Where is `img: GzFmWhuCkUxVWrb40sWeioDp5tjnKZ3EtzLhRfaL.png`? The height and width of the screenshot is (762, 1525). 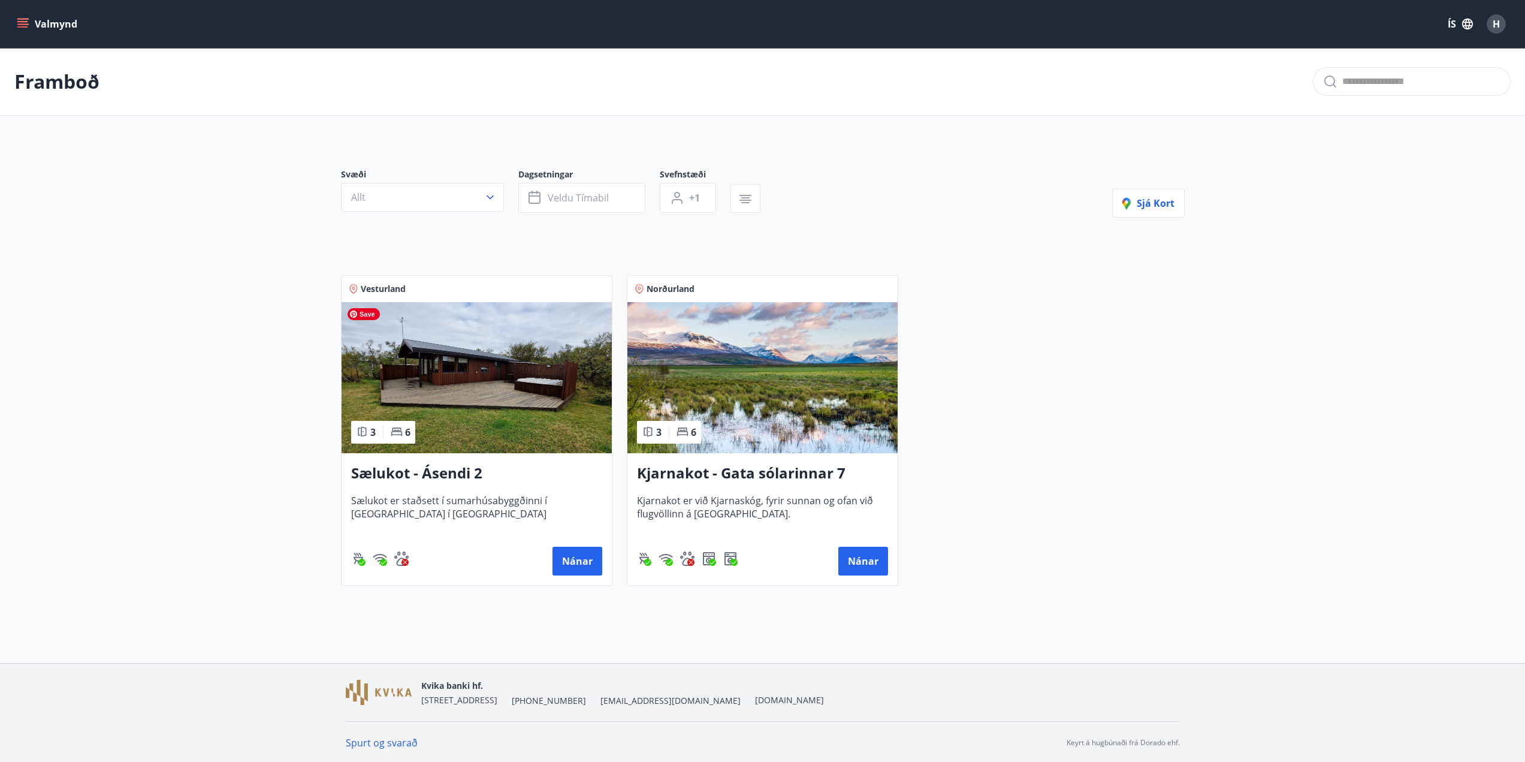 img: GzFmWhuCkUxVWrb40sWeioDp5tjnKZ3EtzLhRfaL.png is located at coordinates (379, 692).